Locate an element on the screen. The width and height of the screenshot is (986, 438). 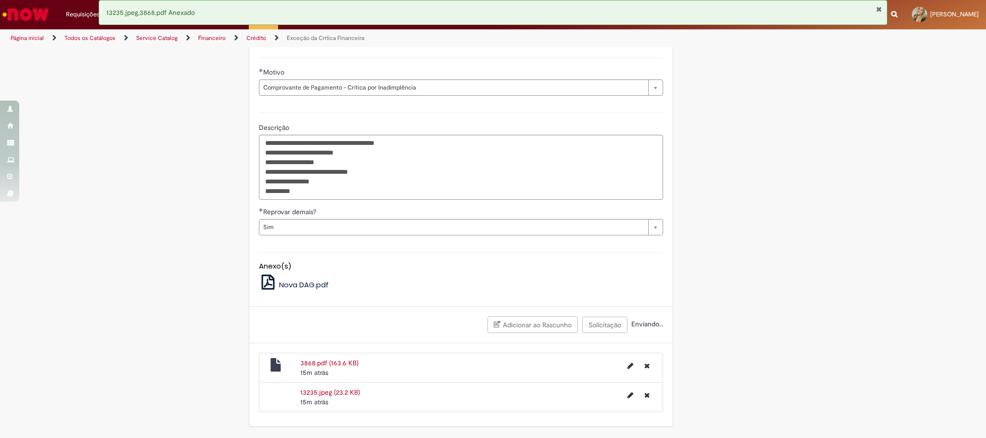
button: Fechar Notificação is located at coordinates (878, 9).